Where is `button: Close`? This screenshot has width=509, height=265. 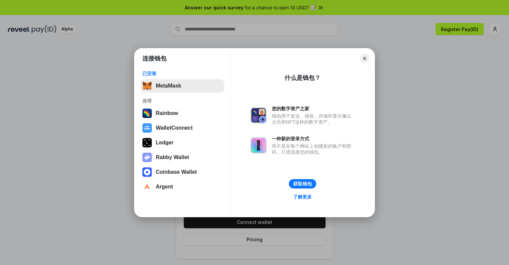 button: Close is located at coordinates (365, 58).